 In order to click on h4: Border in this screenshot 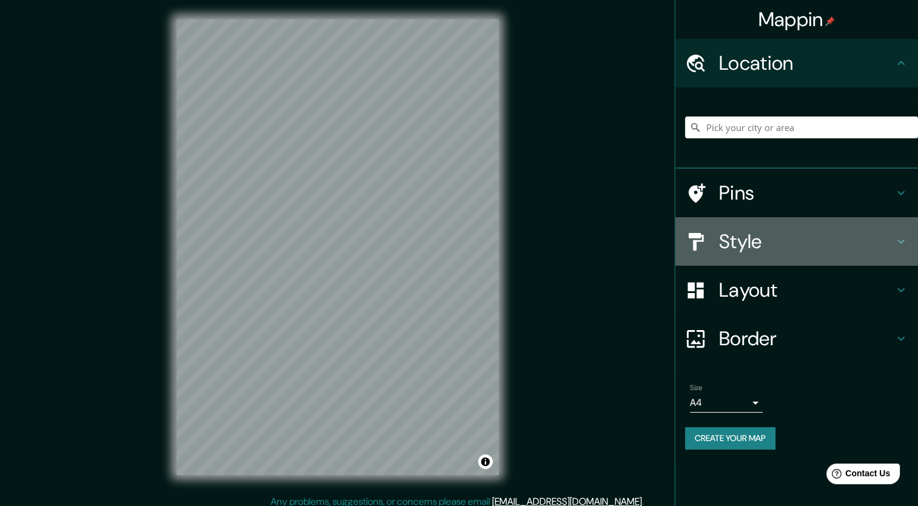, I will do `click(806, 338)`.